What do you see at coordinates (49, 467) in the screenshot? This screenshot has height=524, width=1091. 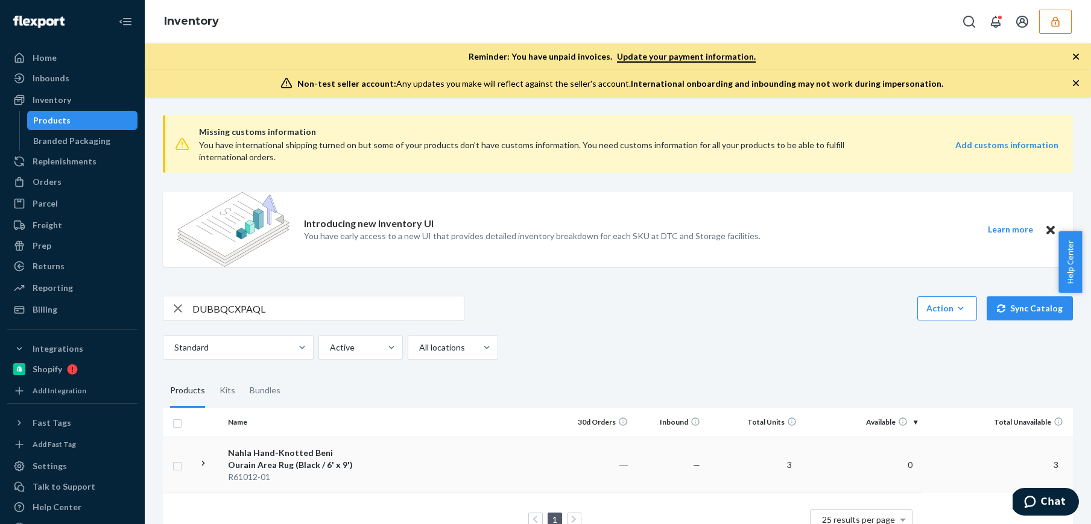 I see `div: Settings` at bounding box center [49, 467].